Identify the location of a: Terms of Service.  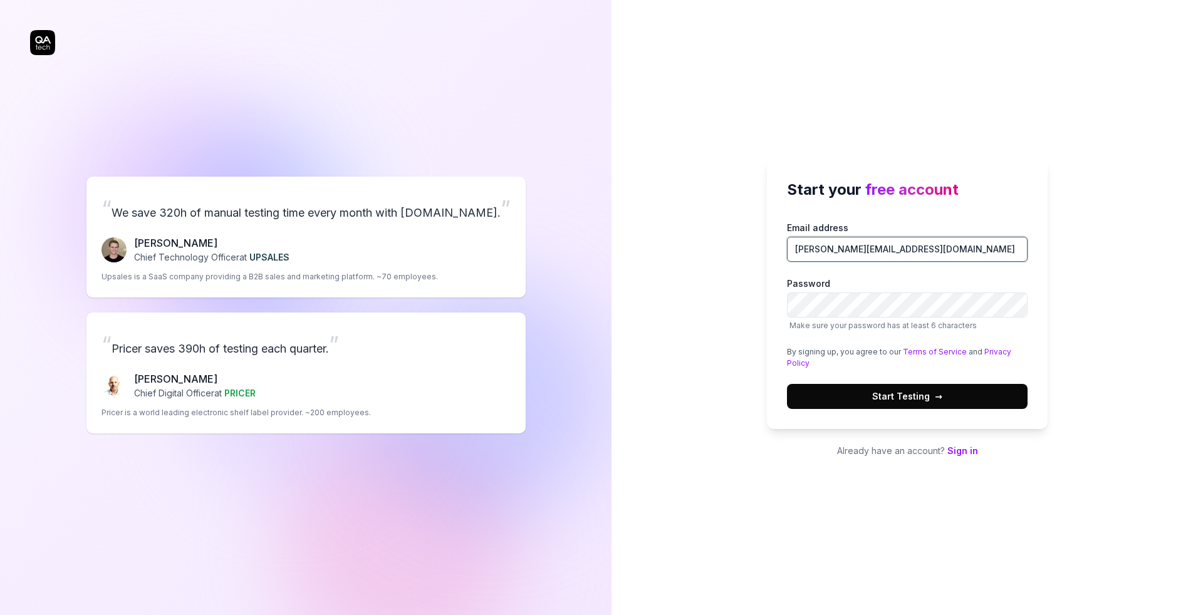
(935, 351).